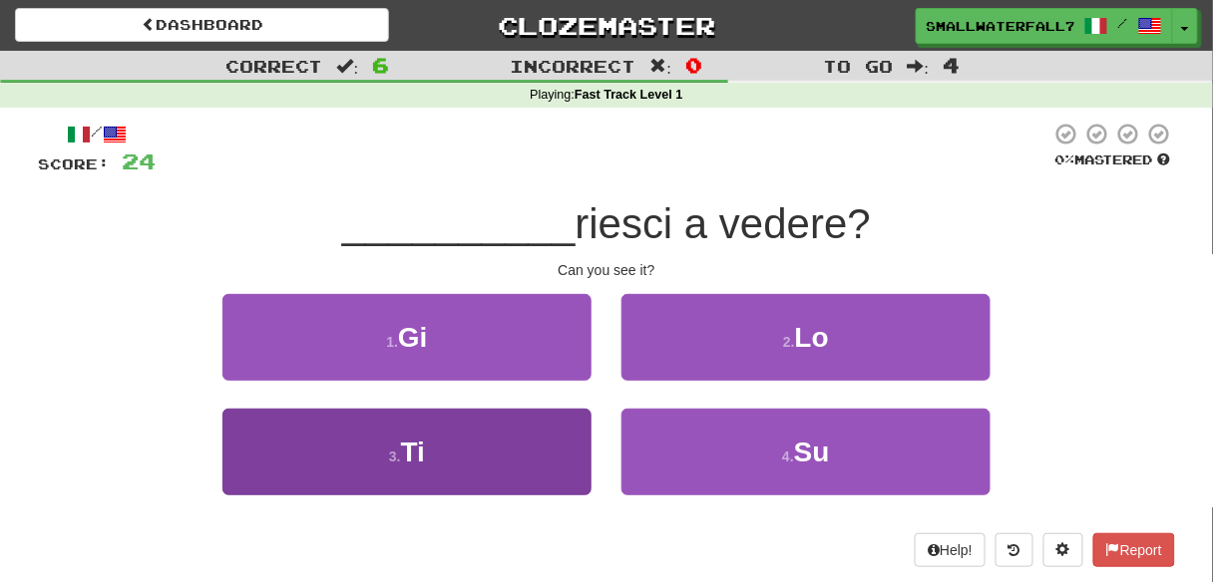 The width and height of the screenshot is (1213, 582). I want to click on span: 0 %, so click(1065, 160).